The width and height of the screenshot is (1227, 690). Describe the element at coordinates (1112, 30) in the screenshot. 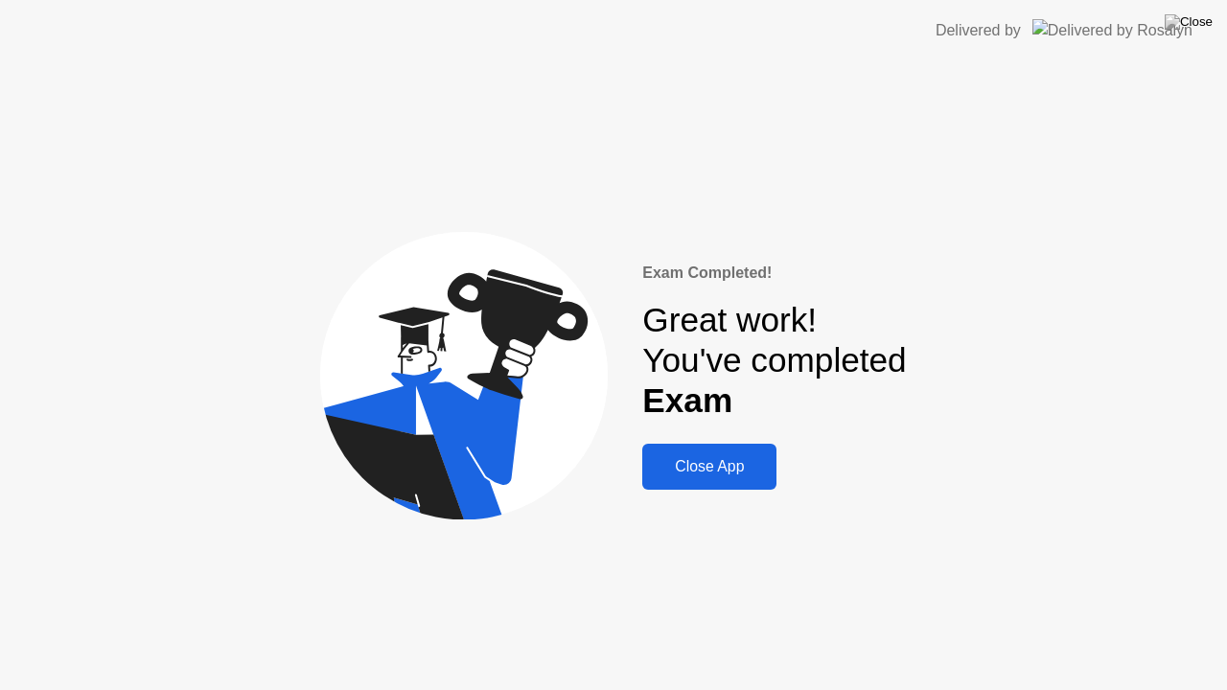

I see `img: Delivered by Rosalyn` at that location.